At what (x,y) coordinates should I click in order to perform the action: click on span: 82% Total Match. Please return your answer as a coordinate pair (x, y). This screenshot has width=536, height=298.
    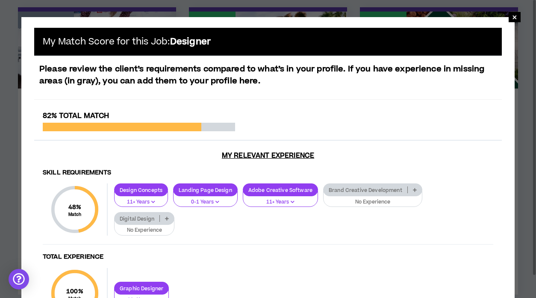
    Looking at the image, I should click on (76, 116).